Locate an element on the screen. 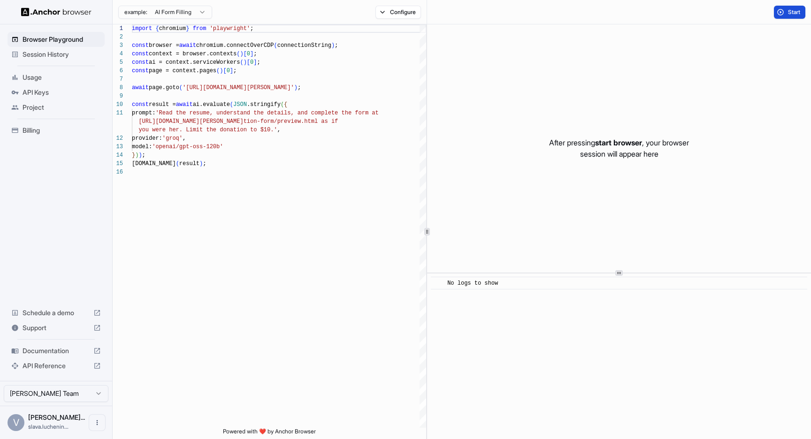 Image resolution: width=811 pixels, height=439 pixels. span: Session History is located at coordinates (61, 54).